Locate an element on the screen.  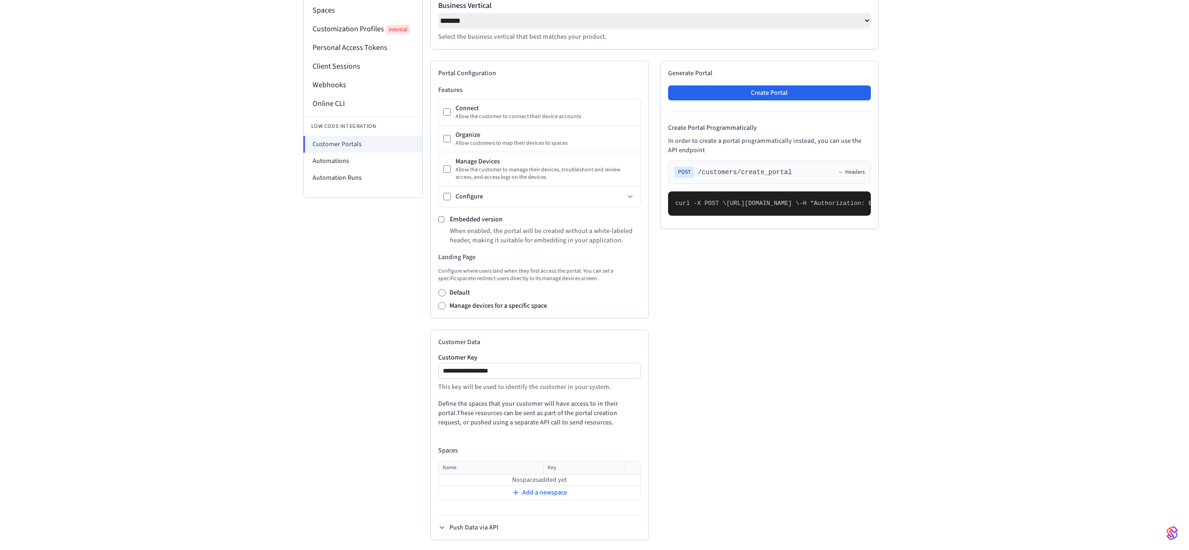
button: Push Data via API is located at coordinates (468, 528).